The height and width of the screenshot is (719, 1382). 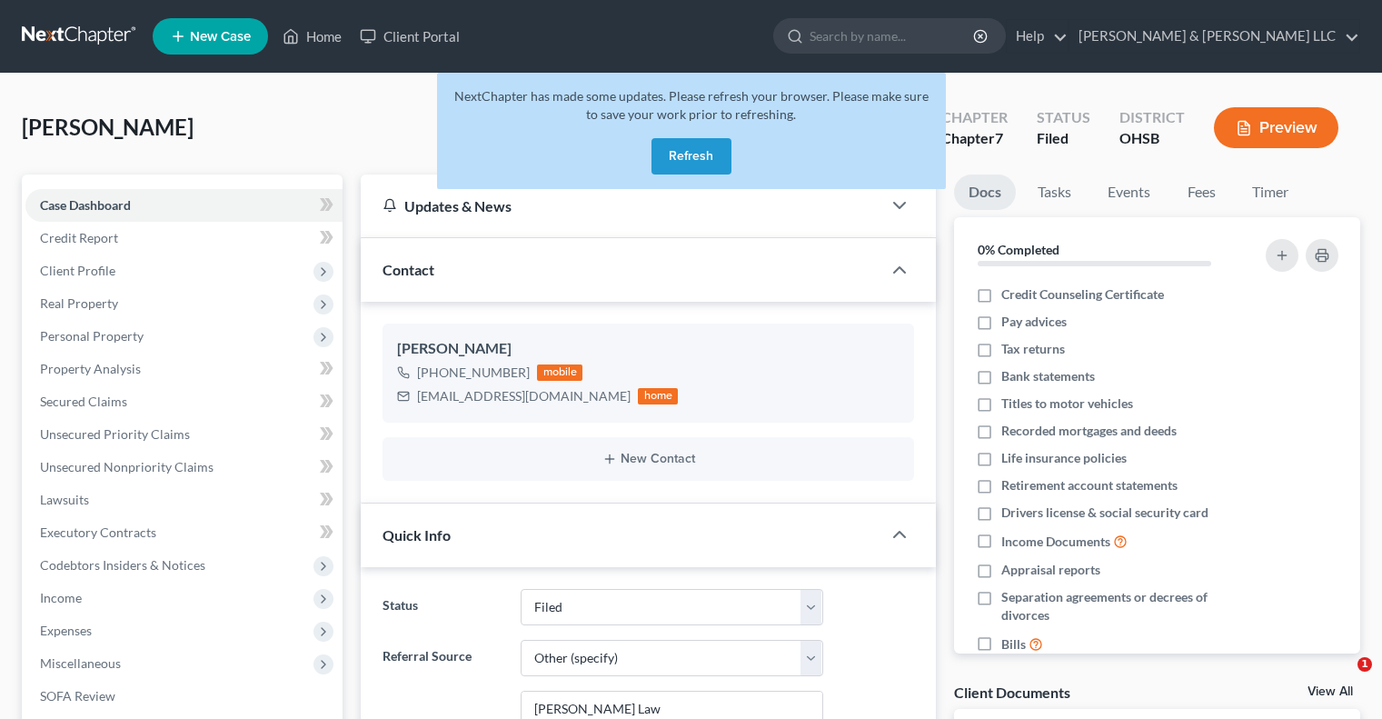 I want to click on span: Lawsuits, so click(x=65, y=499).